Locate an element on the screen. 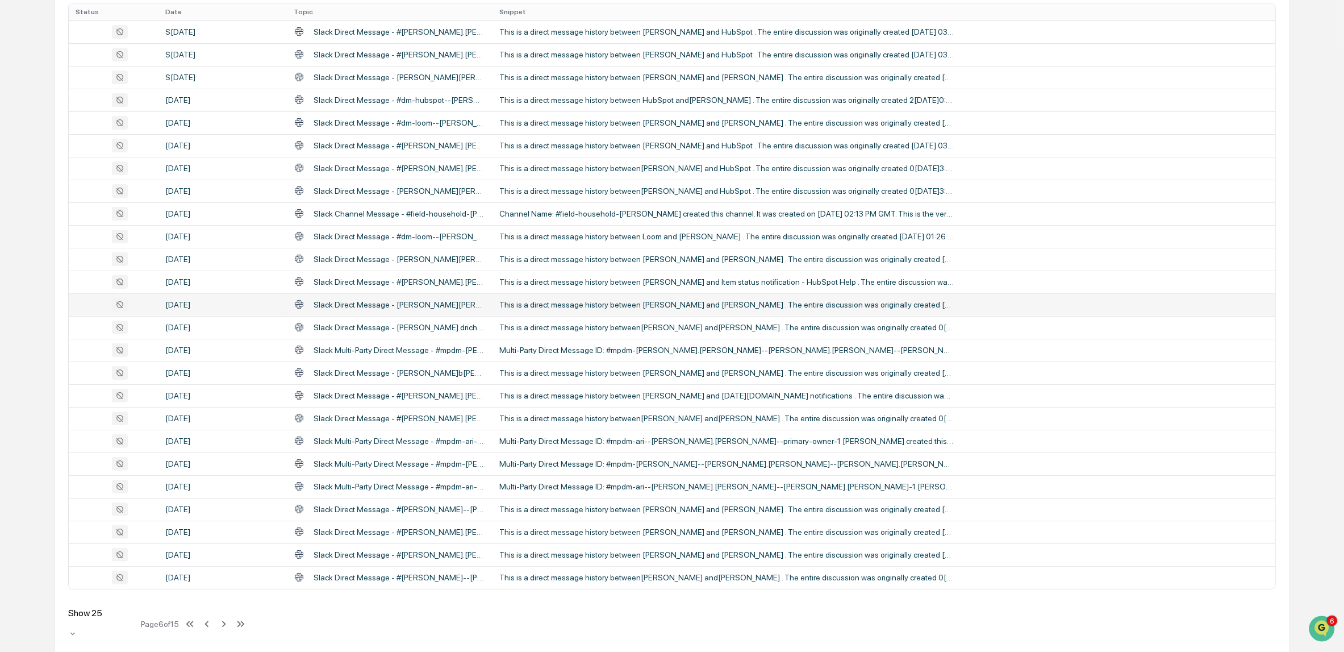  a: 🗄️Attestations is located at coordinates (111, 238).